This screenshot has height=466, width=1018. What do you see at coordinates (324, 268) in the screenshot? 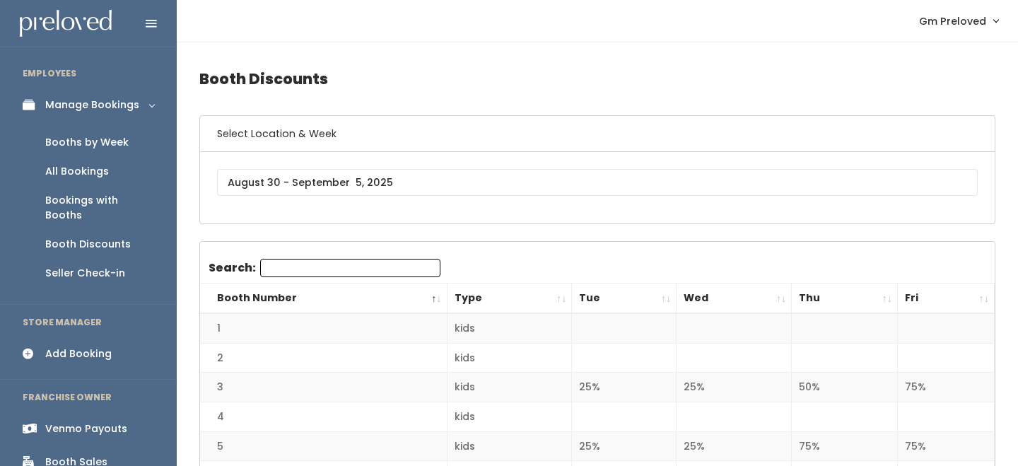
I see `label: Search:` at bounding box center [324, 268].